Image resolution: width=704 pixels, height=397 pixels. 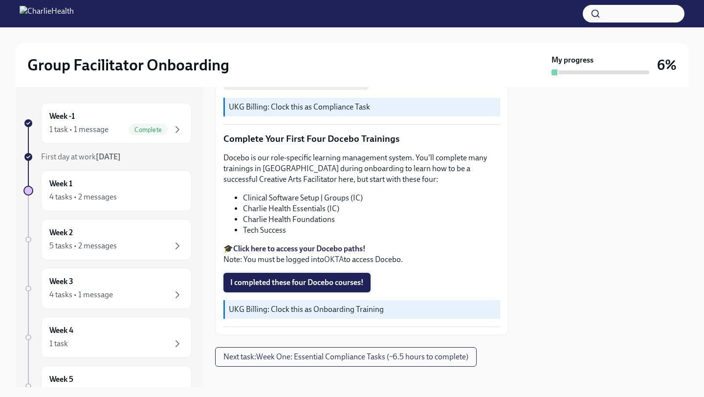 I want to click on li: Clinical Software Setup | Groups (IC), so click(x=372, y=198).